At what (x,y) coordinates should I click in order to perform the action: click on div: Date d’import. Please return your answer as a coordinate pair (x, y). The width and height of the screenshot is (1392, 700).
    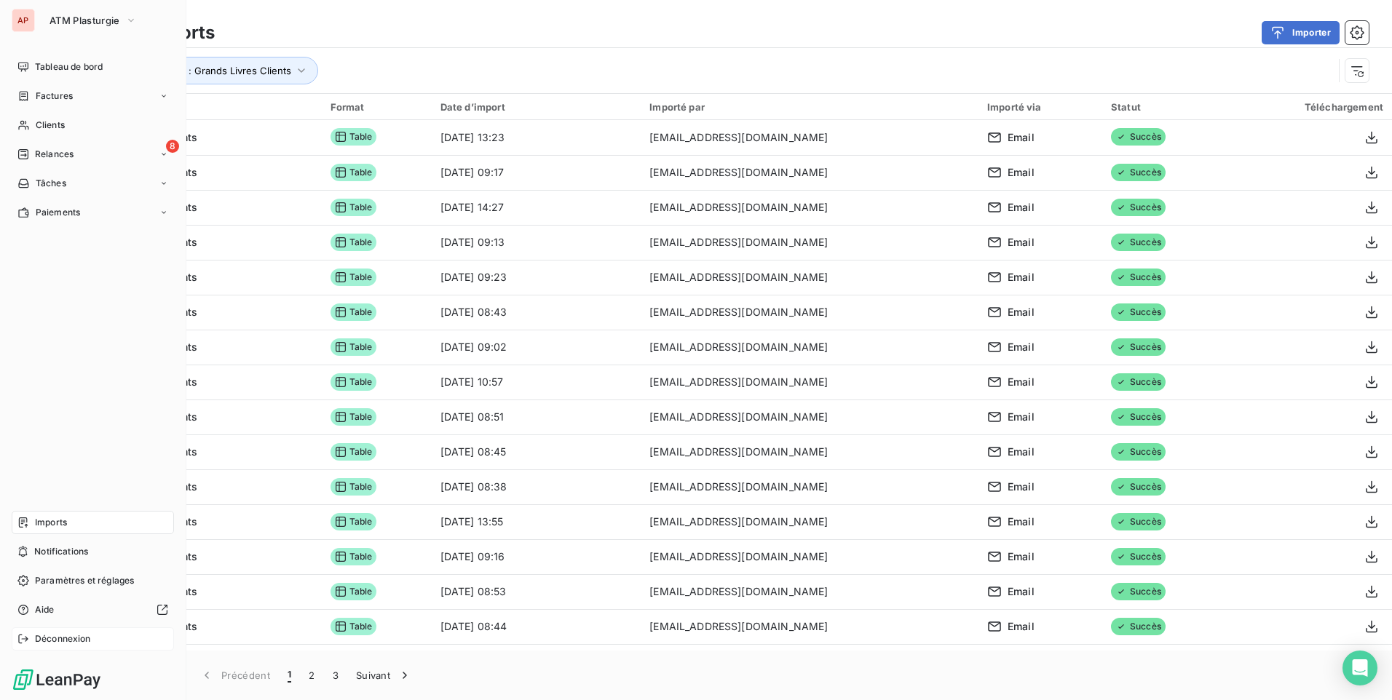
    Looking at the image, I should click on (536, 107).